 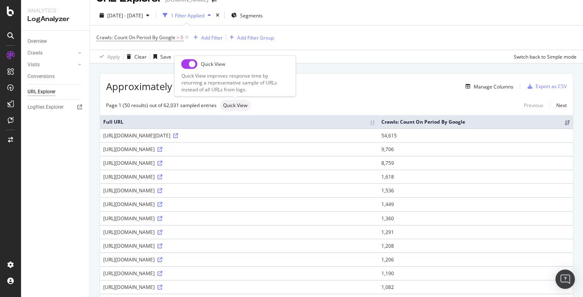 What do you see at coordinates (136, 37) in the screenshot?
I see `span: Crawls: Count On Period By Google` at bounding box center [136, 37].